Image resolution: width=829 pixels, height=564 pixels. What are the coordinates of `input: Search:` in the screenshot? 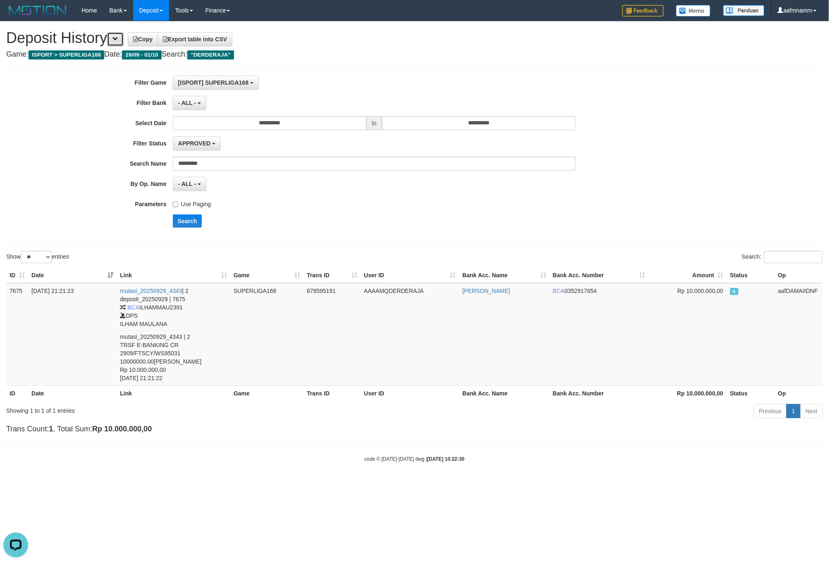 It's located at (793, 257).